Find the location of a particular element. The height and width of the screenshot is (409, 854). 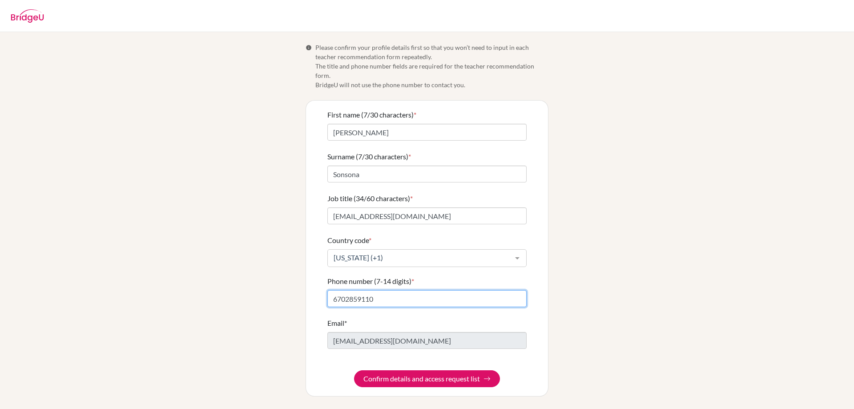

input: Enter your job title is located at coordinates (427, 216).